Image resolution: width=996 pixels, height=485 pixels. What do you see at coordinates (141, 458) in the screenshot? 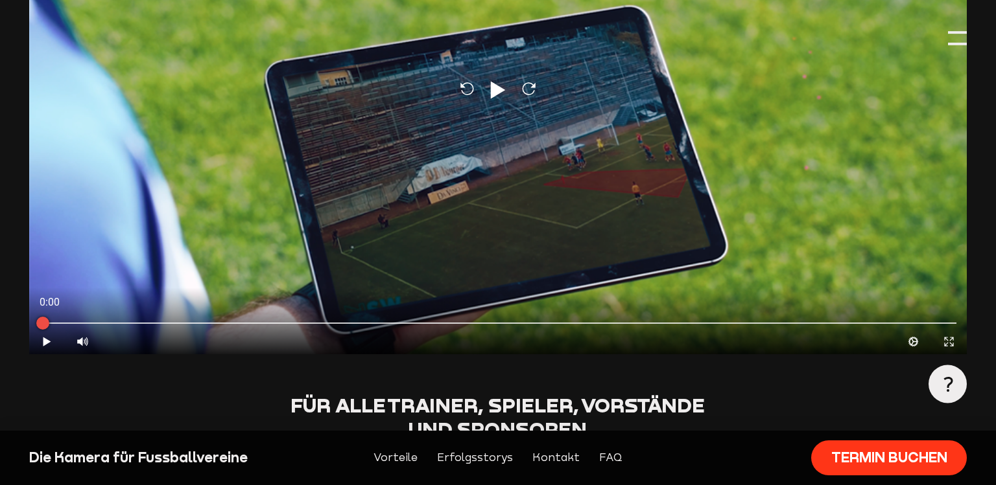
I see `div: Die Kamera für Fussballvereine` at bounding box center [141, 458].